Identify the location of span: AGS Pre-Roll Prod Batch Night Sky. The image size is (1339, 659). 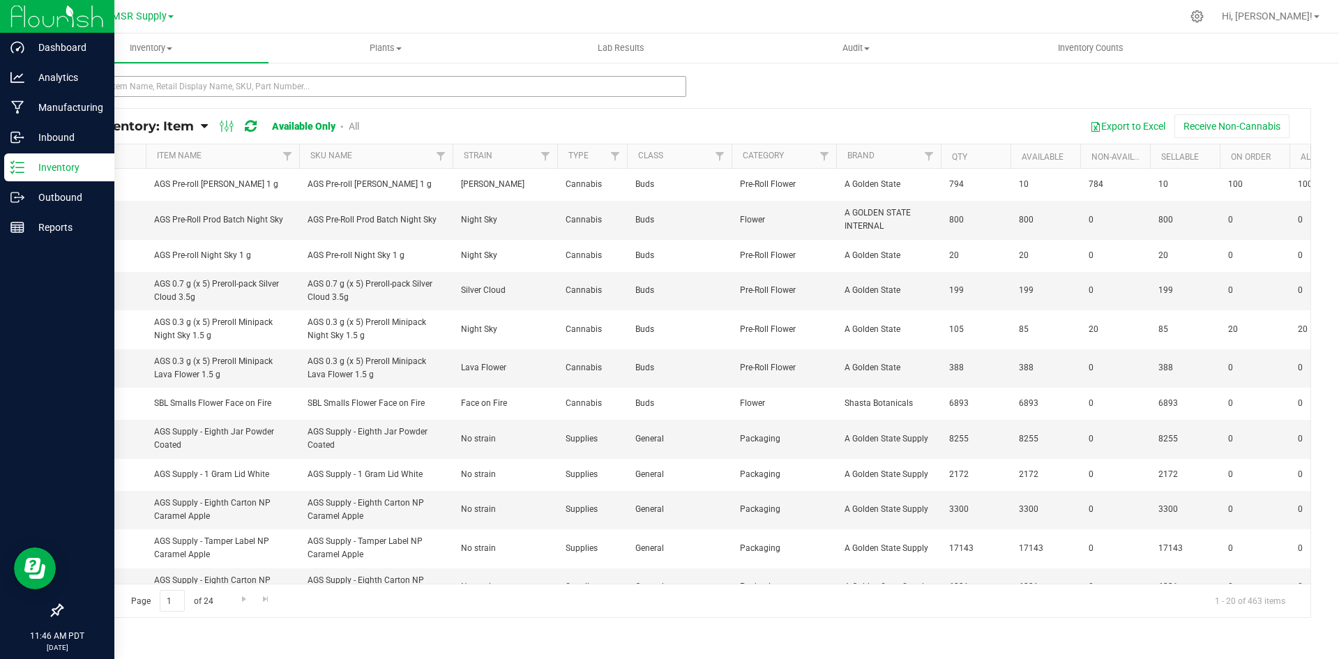
(222, 220).